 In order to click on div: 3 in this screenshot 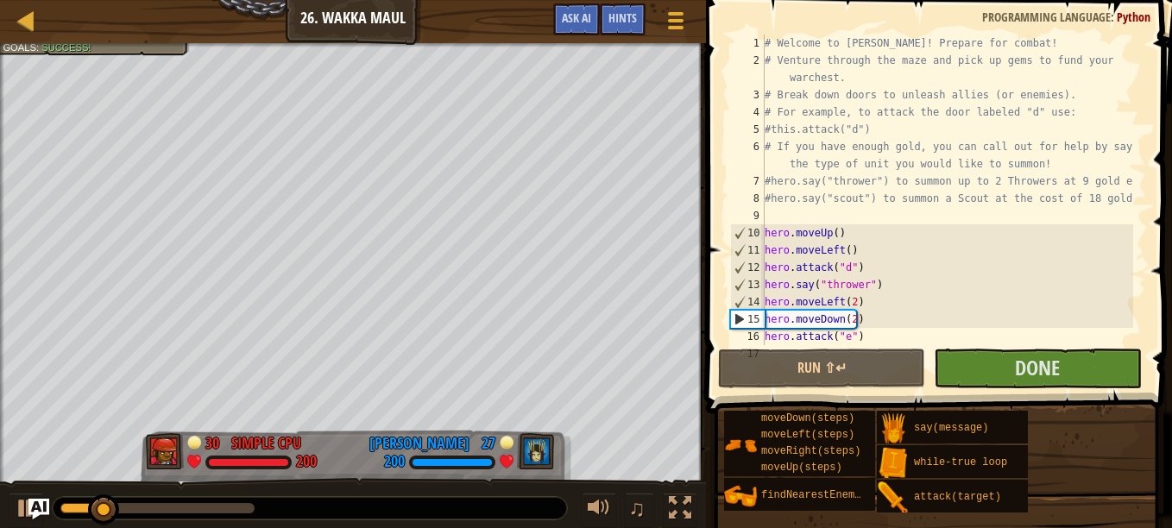, I will do `click(747, 95)`.